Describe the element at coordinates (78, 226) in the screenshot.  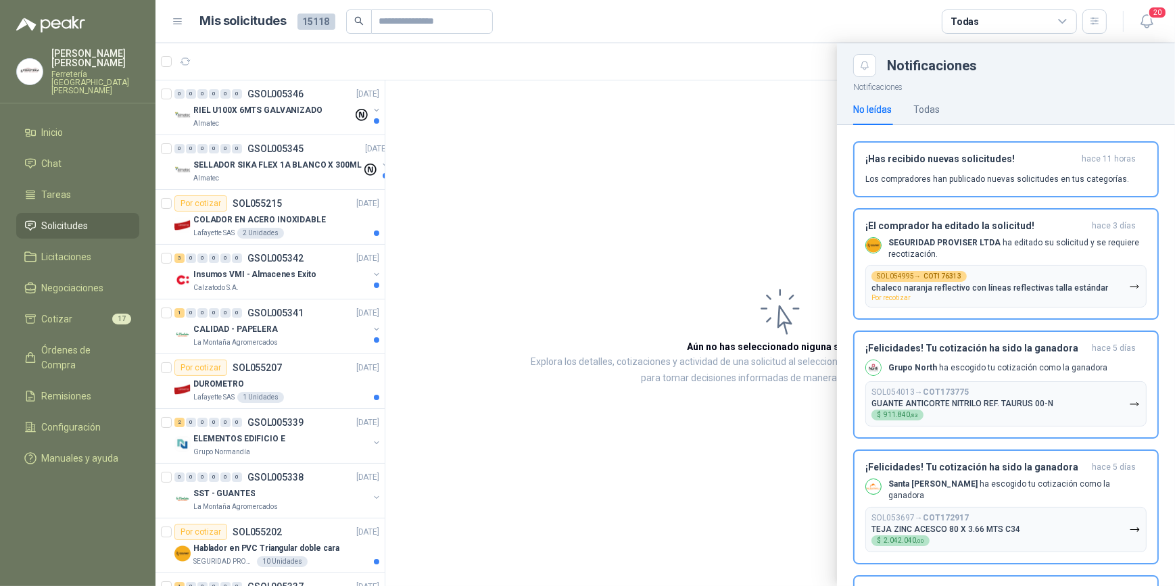
I see `a: Solicitudes` at that location.